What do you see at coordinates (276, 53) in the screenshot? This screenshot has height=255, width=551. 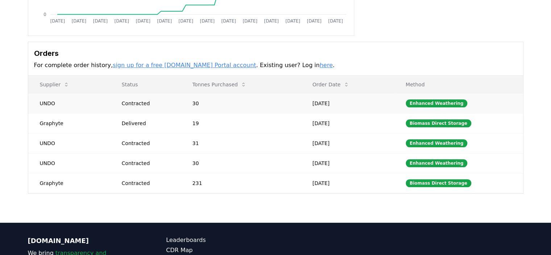 I see `h3: Orders` at bounding box center [276, 53].